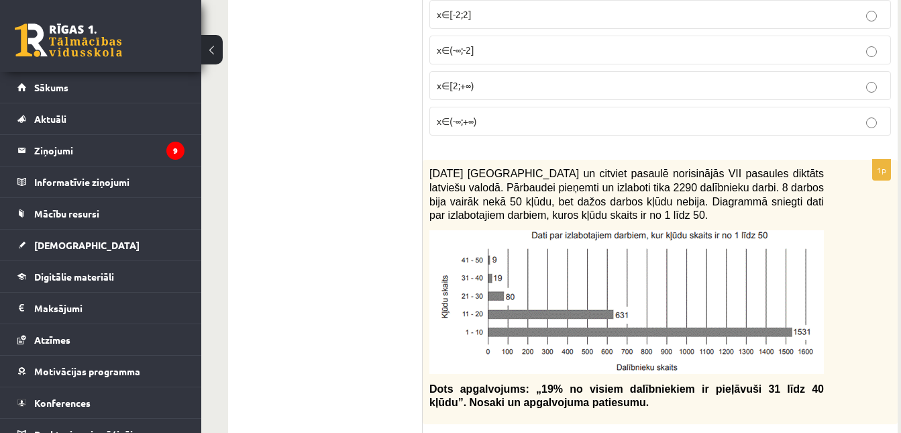  What do you see at coordinates (457, 121) in the screenshot?
I see `span: x∈(-∞;+∞)` at bounding box center [457, 121].